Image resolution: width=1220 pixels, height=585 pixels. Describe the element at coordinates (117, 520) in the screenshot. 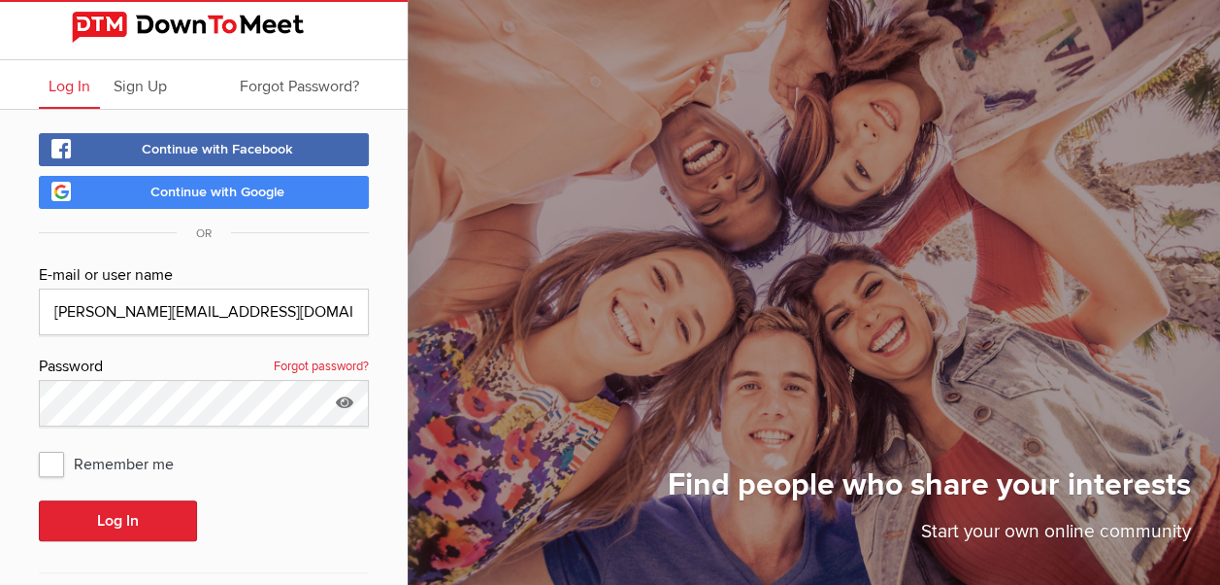

I see `button: Log In` at that location.